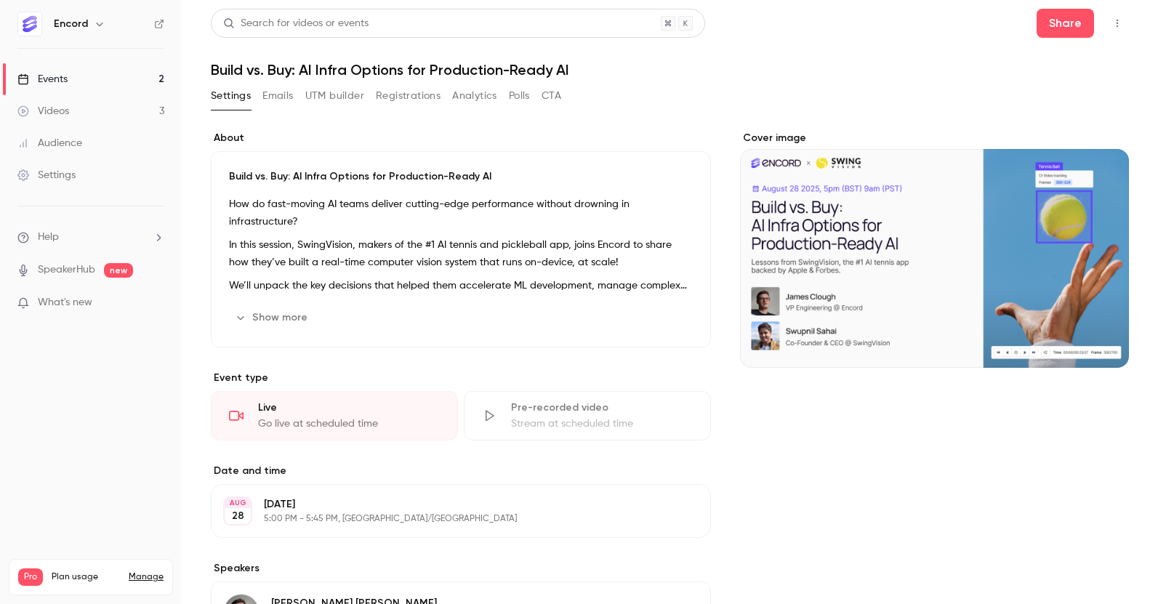  What do you see at coordinates (587, 416) in the screenshot?
I see `div: Pre-recorded videoStream at scheduled time` at bounding box center [587, 416].